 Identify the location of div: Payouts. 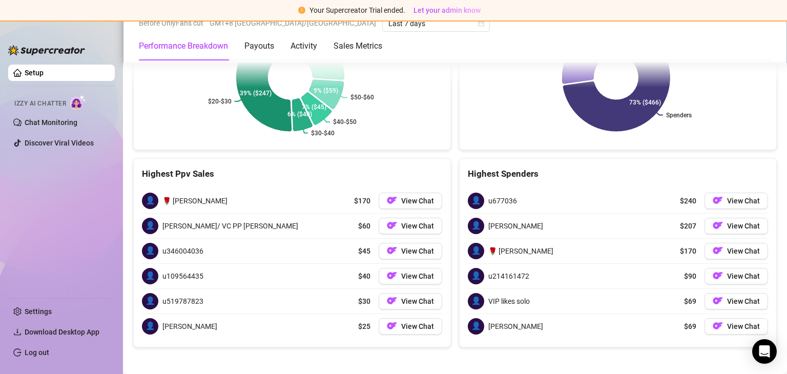
(259, 46).